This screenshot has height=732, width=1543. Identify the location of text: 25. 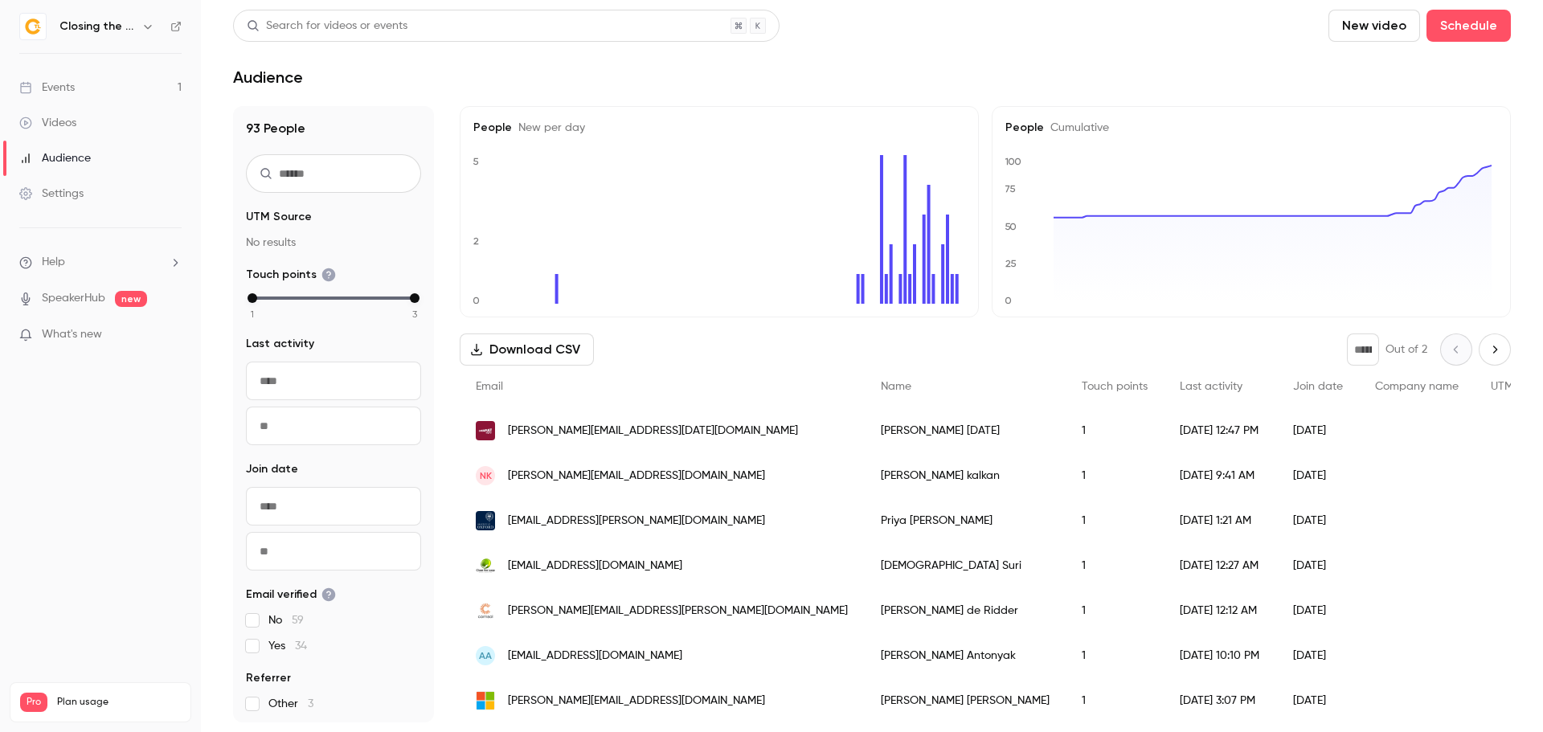
(1011, 264).